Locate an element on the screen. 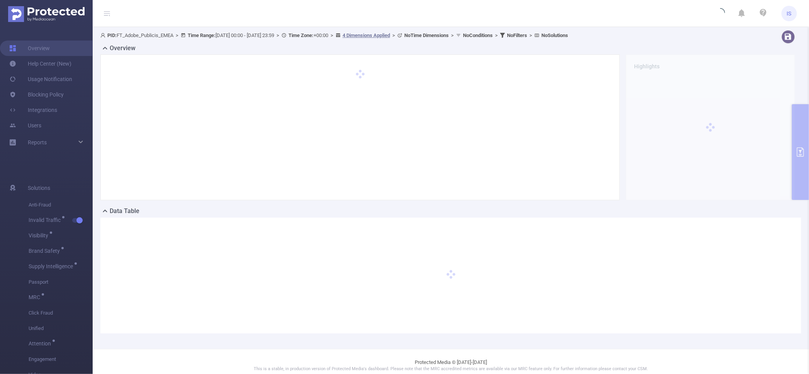  b: No Time Dimensions is located at coordinates (426, 35).